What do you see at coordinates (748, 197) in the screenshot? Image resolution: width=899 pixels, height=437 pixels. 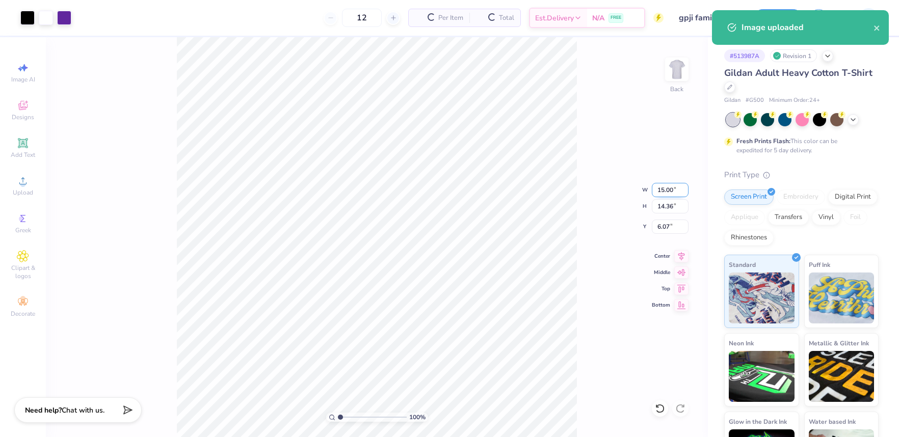 I see `div: Screen Print` at bounding box center [748, 197].